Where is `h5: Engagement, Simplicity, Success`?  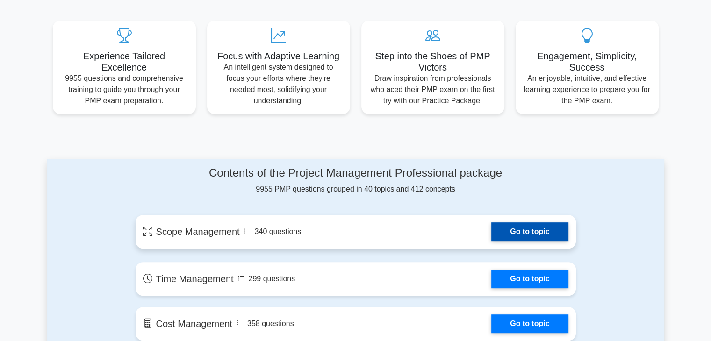 h5: Engagement, Simplicity, Success is located at coordinates (587, 62).